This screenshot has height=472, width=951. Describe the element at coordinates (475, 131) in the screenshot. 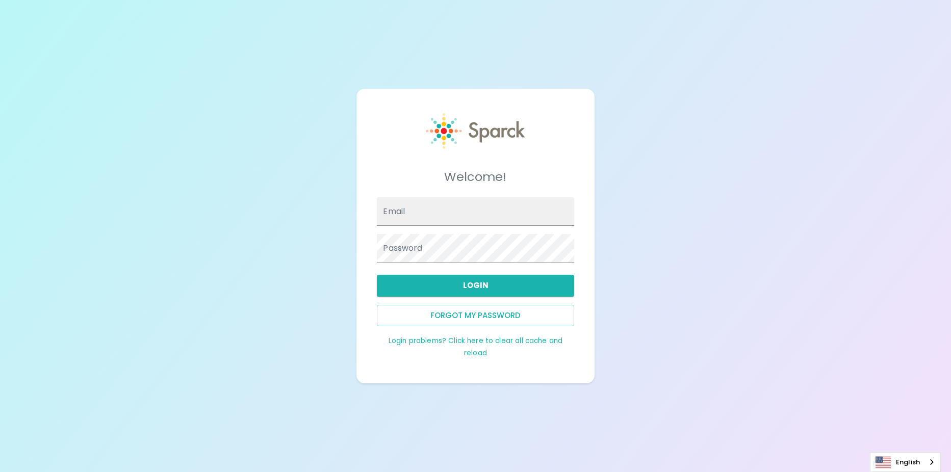

I see `img: Sparck logo` at that location.